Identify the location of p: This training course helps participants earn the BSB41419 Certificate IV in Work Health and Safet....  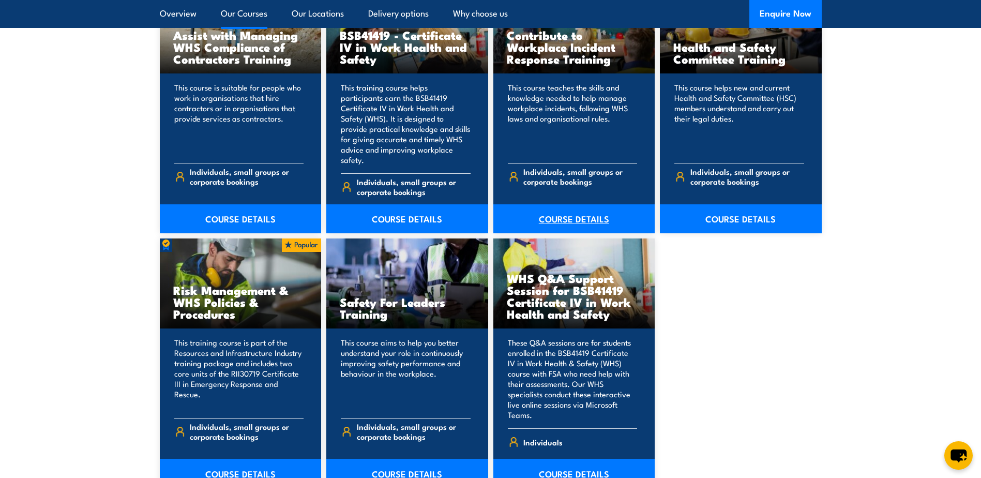
(405, 124).